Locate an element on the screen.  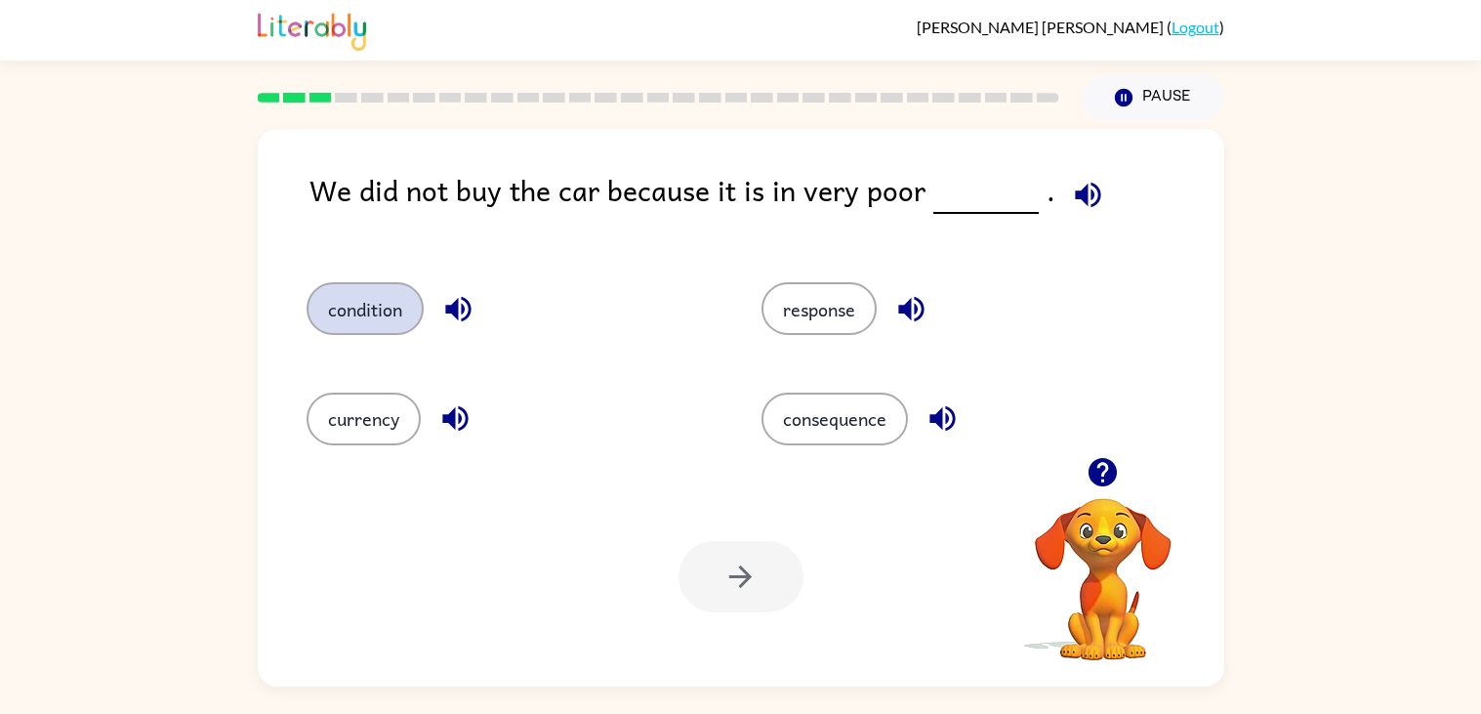
button: currency is located at coordinates (363, 419).